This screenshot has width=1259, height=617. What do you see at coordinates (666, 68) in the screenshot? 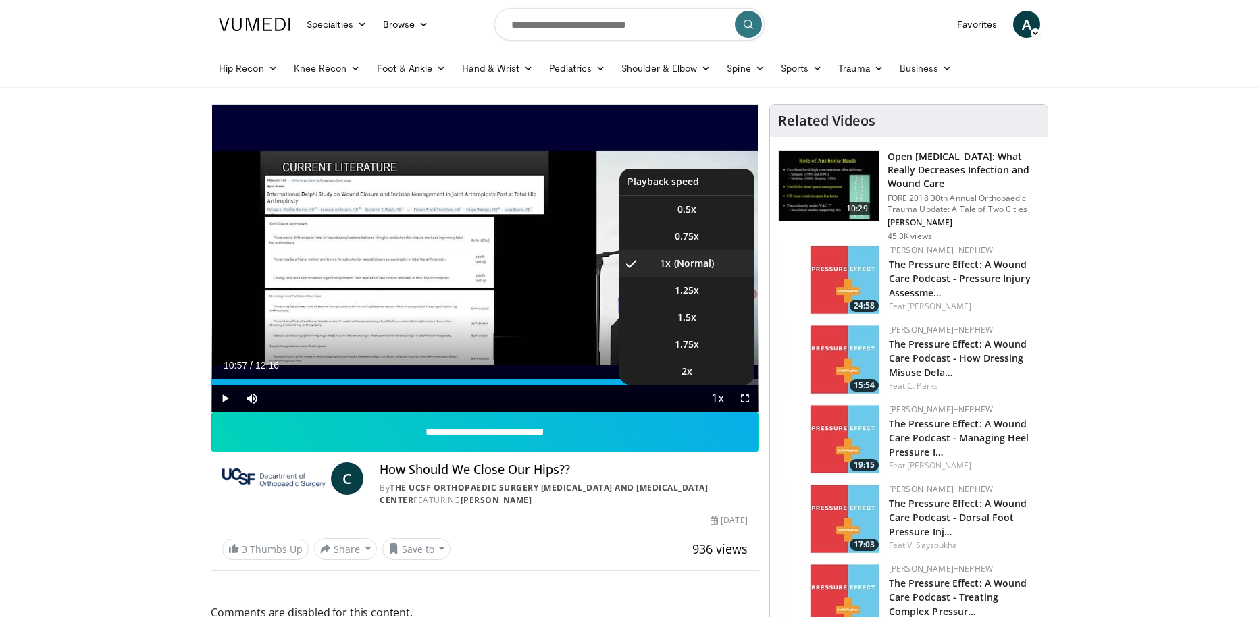
I see `a: Shoulder & Elbow` at bounding box center [666, 68].